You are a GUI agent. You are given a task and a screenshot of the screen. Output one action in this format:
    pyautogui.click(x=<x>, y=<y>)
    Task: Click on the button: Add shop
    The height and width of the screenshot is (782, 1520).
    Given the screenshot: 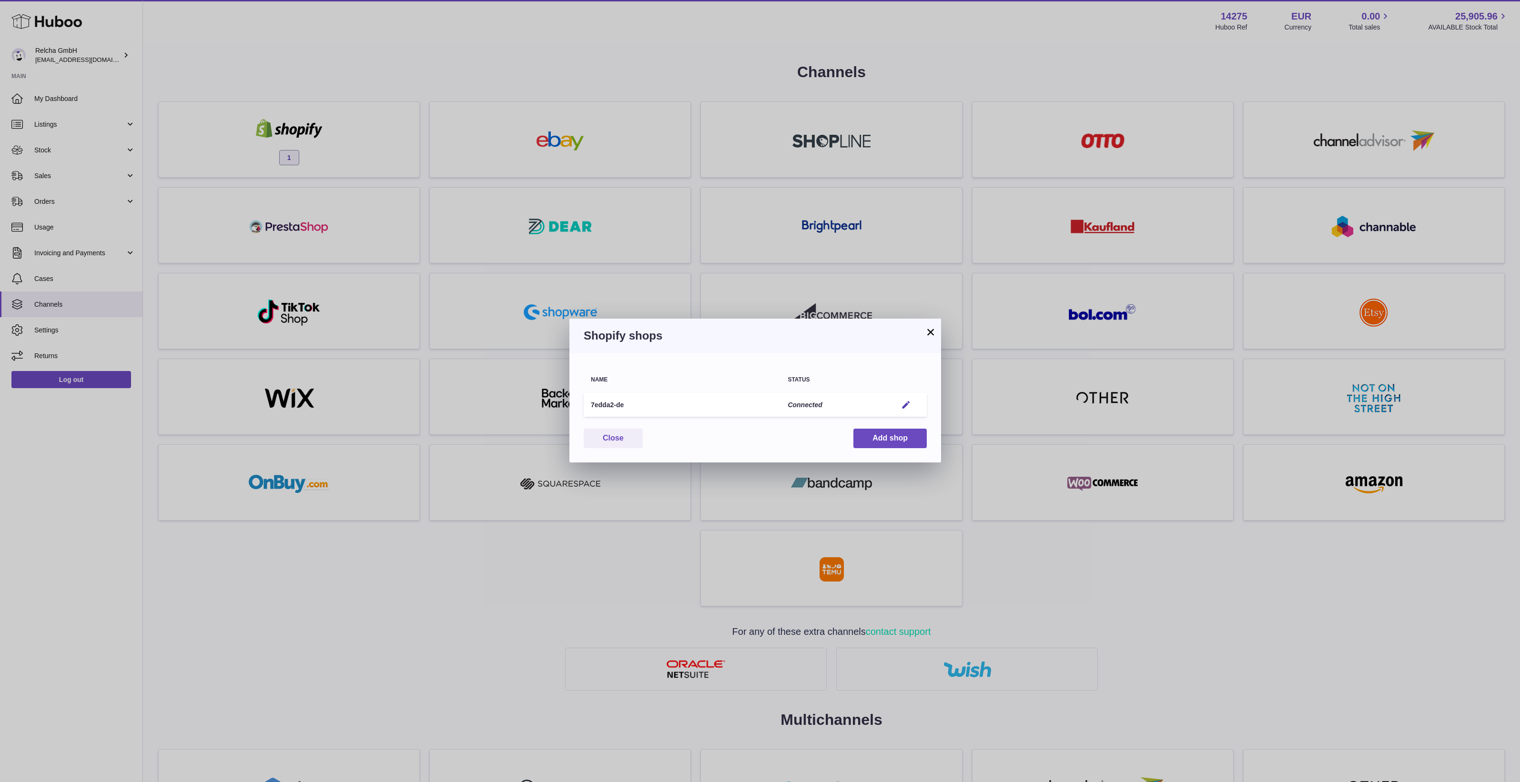 What is the action you would take?
    pyautogui.click(x=890, y=438)
    